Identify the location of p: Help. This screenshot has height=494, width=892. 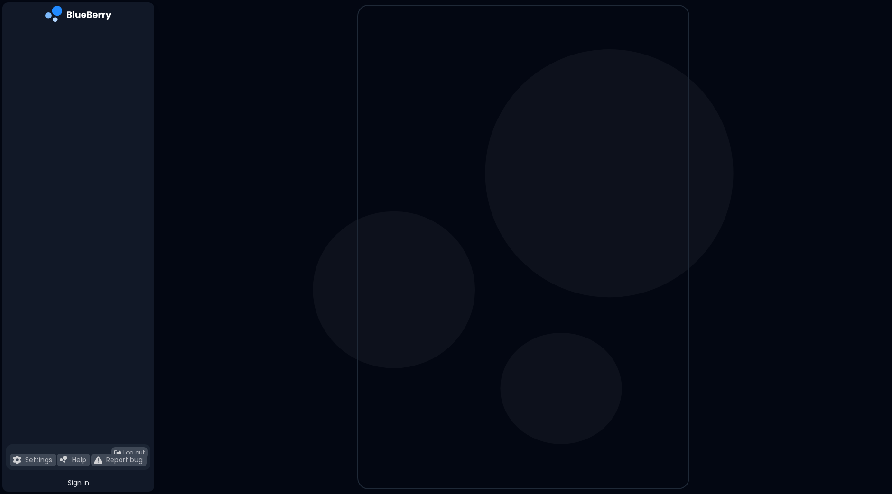
(79, 460).